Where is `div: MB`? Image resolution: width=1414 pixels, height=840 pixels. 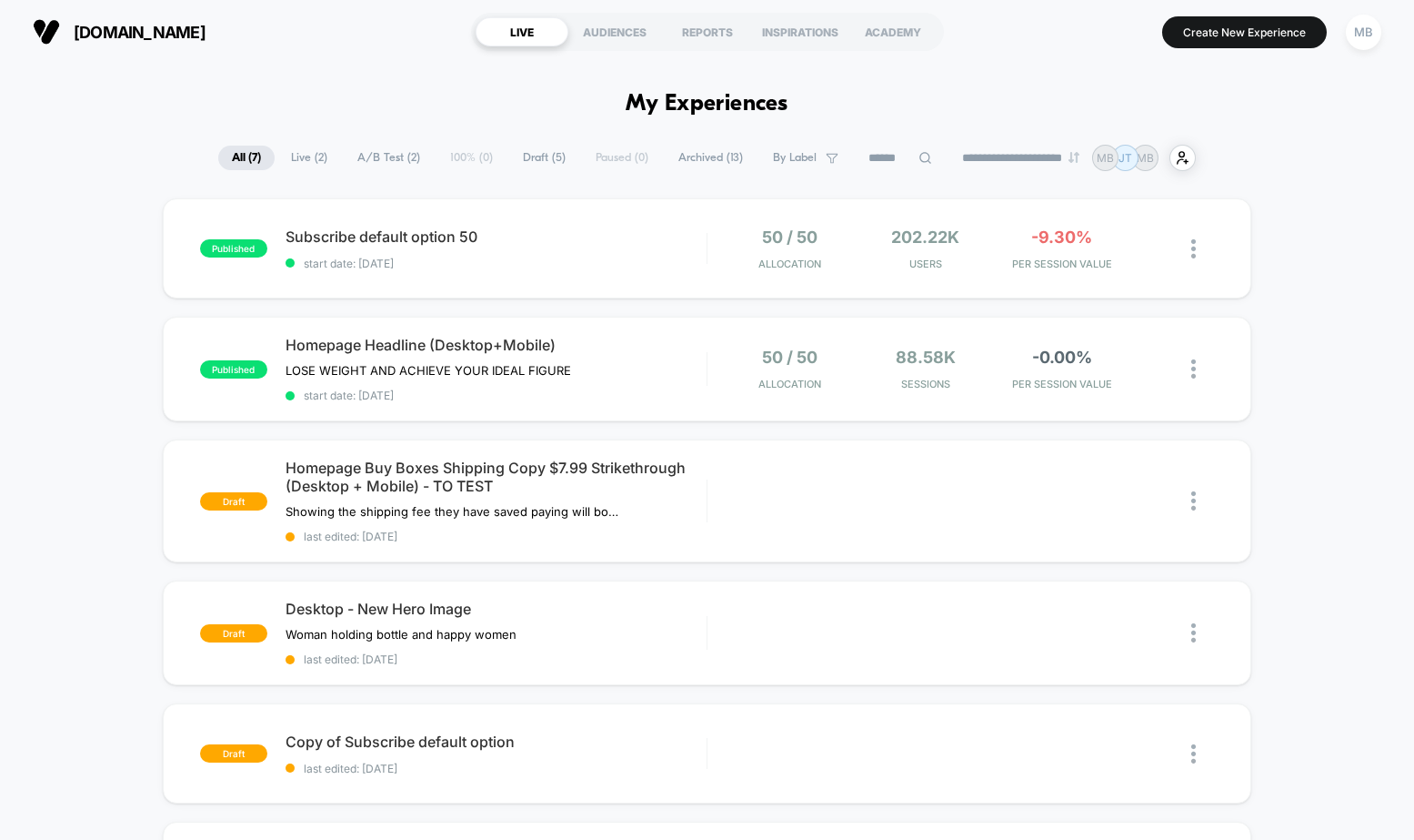
div: MB is located at coordinates (1363, 32).